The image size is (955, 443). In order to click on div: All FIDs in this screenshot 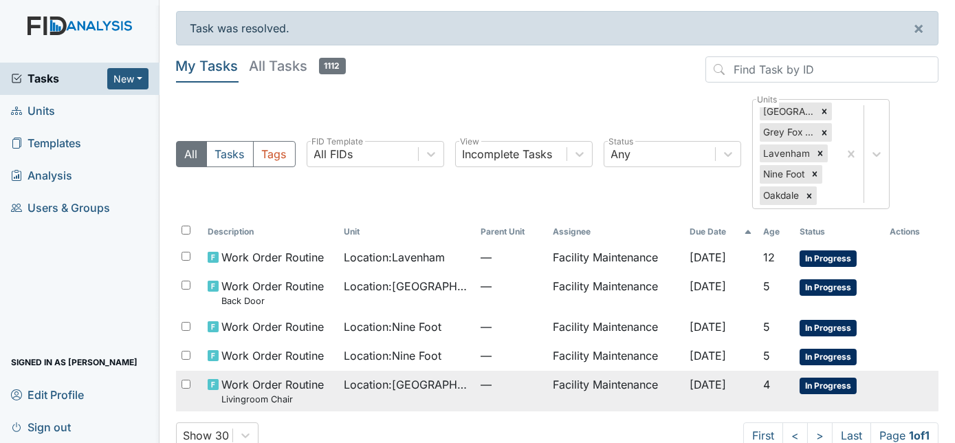, I will do `click(333, 154)`.